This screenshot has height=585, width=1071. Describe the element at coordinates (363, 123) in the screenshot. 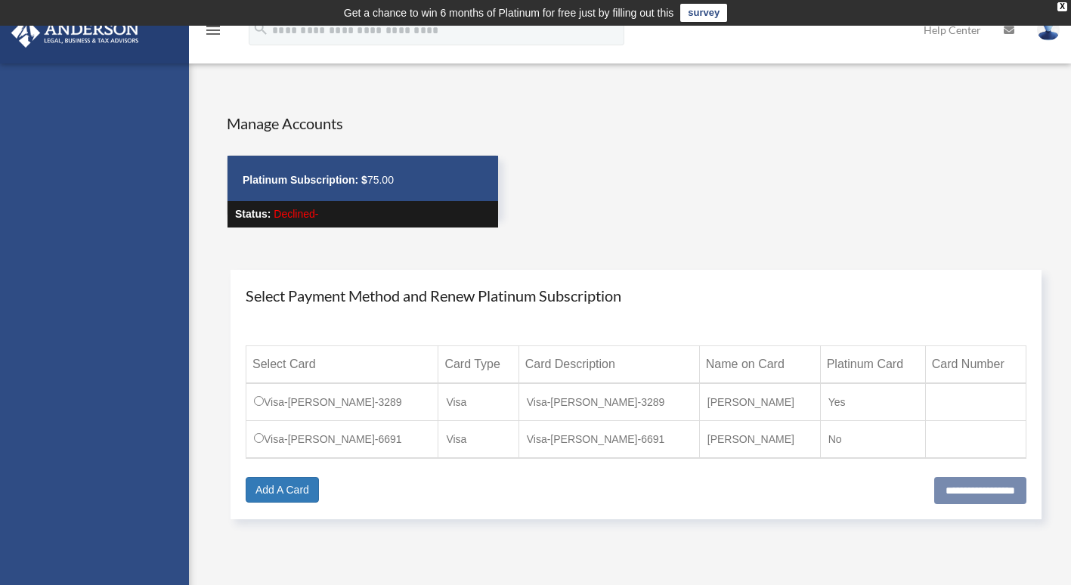

I see `h4: Manage Accounts` at that location.